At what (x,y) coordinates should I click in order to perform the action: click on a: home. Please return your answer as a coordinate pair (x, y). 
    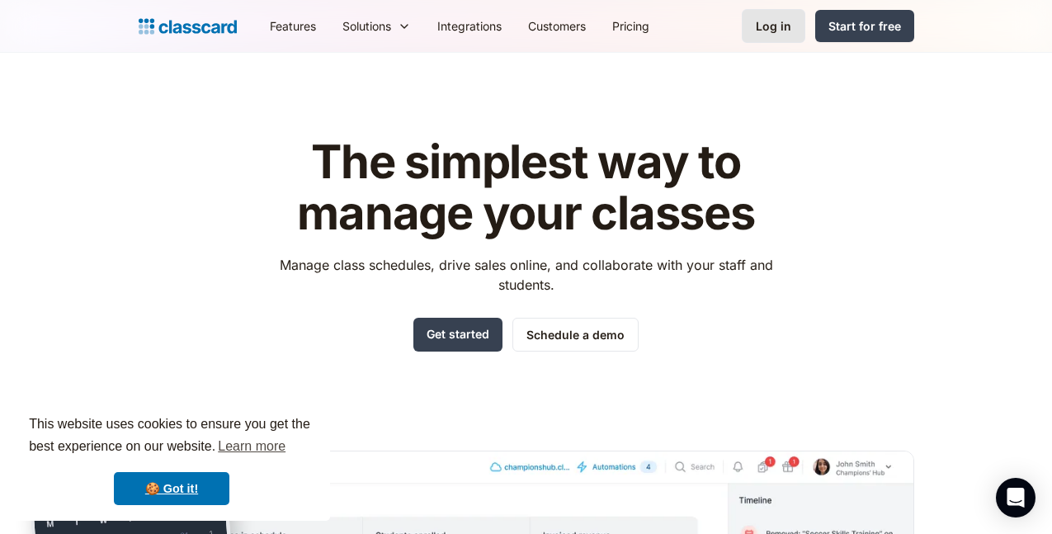
    Looking at the image, I should click on (187, 26).